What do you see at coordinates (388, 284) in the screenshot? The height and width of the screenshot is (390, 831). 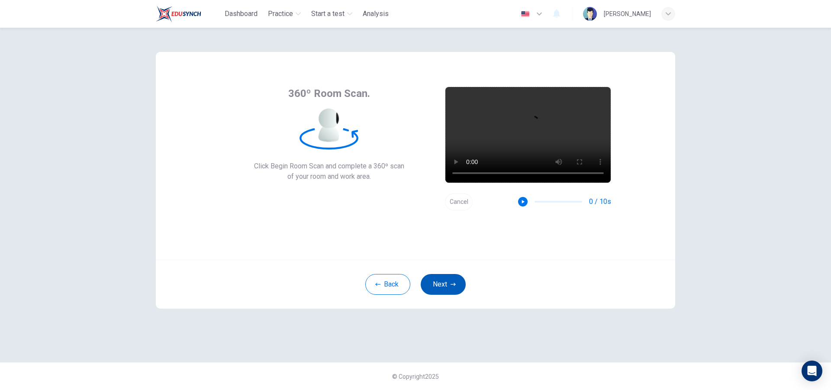 I see `button: Back` at bounding box center [388, 284].